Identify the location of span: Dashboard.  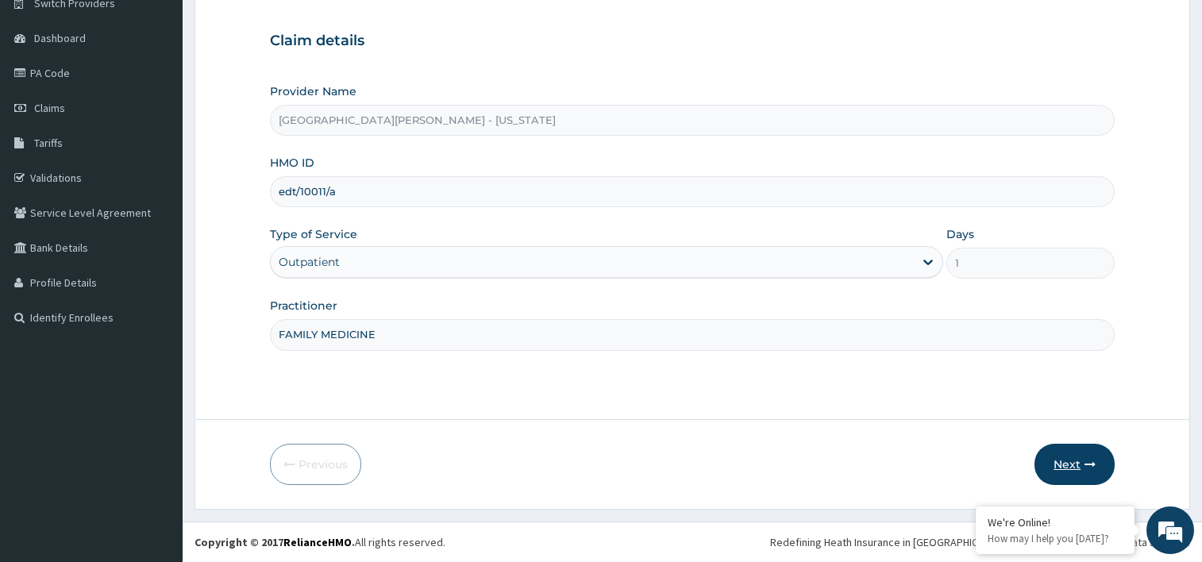
(60, 38).